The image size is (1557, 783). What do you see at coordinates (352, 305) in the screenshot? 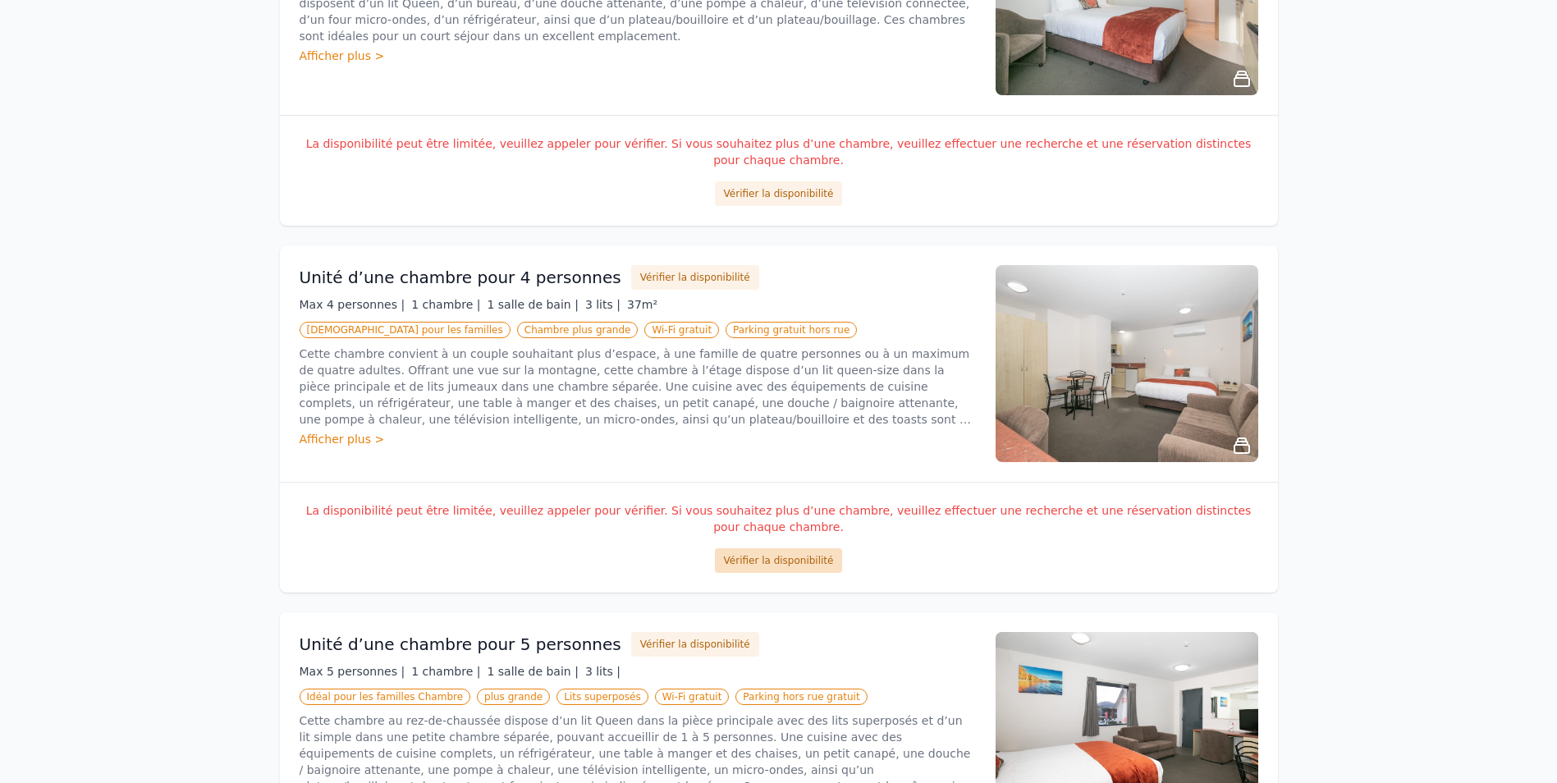
I see `span: Max 4 personnes |` at bounding box center [352, 305].